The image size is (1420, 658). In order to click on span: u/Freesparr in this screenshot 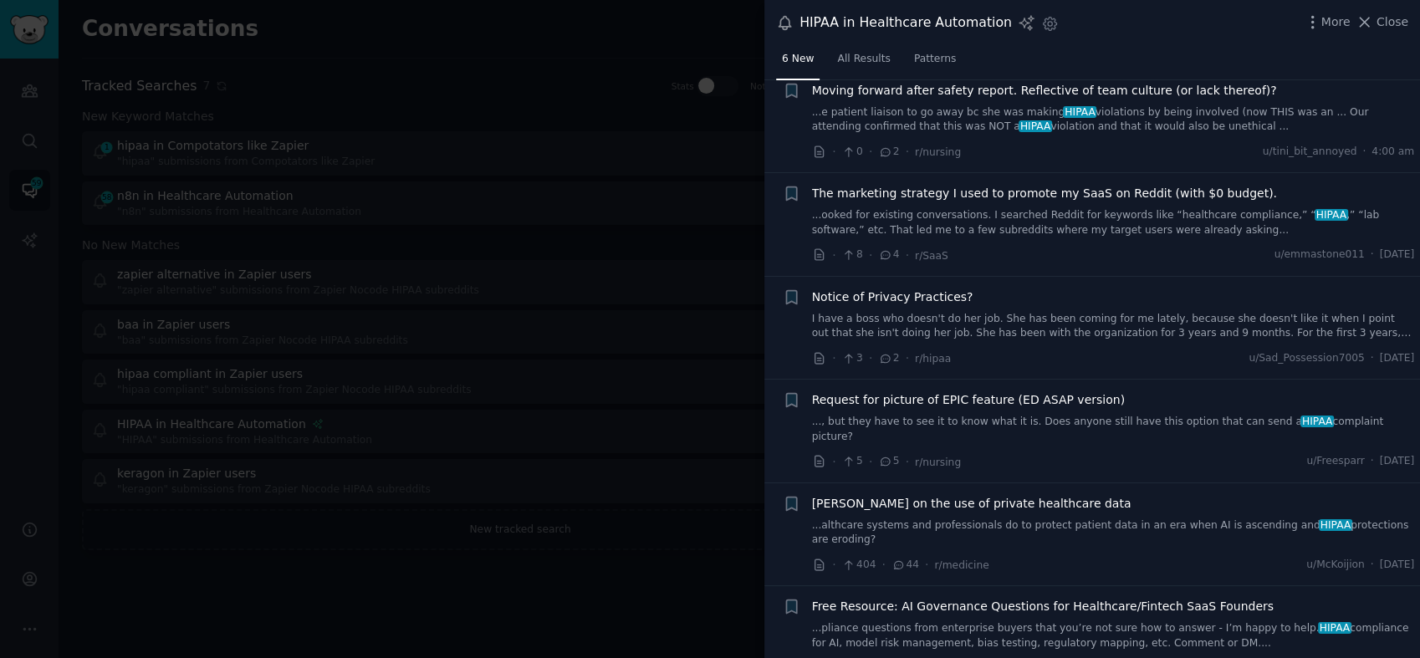, I will do `click(1335, 462)`.